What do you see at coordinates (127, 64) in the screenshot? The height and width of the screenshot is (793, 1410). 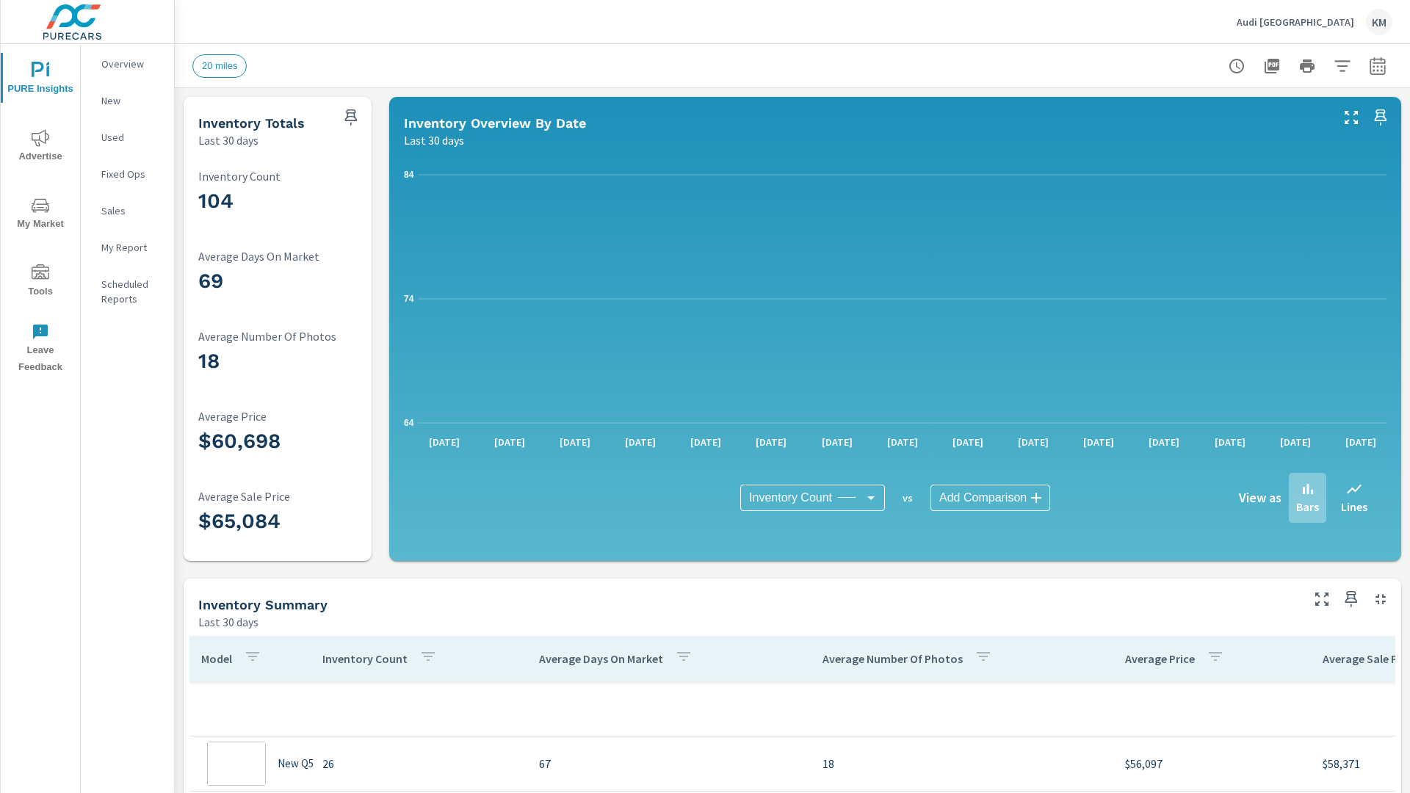 I see `div: Overview` at bounding box center [127, 64].